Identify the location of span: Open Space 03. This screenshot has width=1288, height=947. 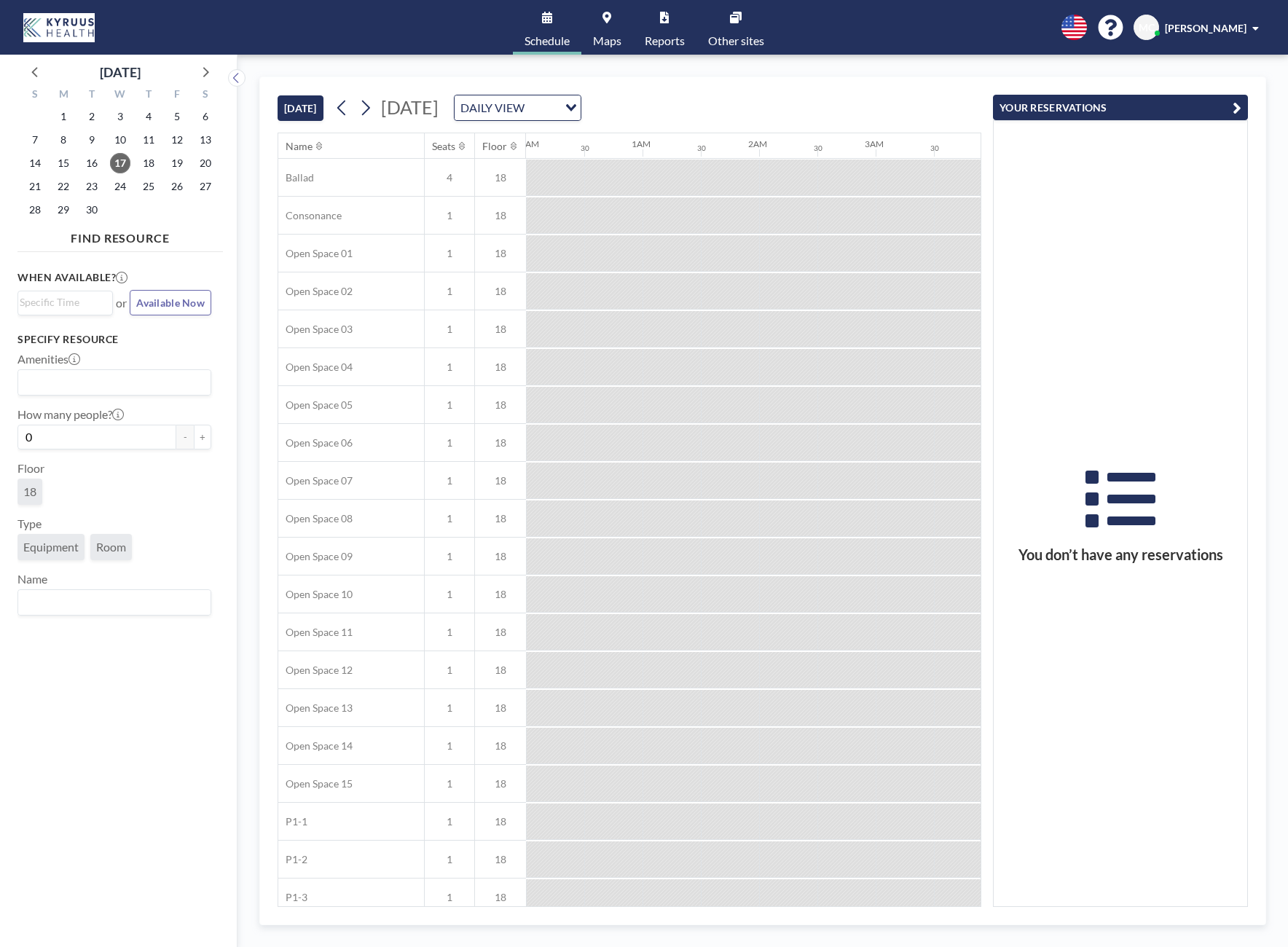
(315, 329).